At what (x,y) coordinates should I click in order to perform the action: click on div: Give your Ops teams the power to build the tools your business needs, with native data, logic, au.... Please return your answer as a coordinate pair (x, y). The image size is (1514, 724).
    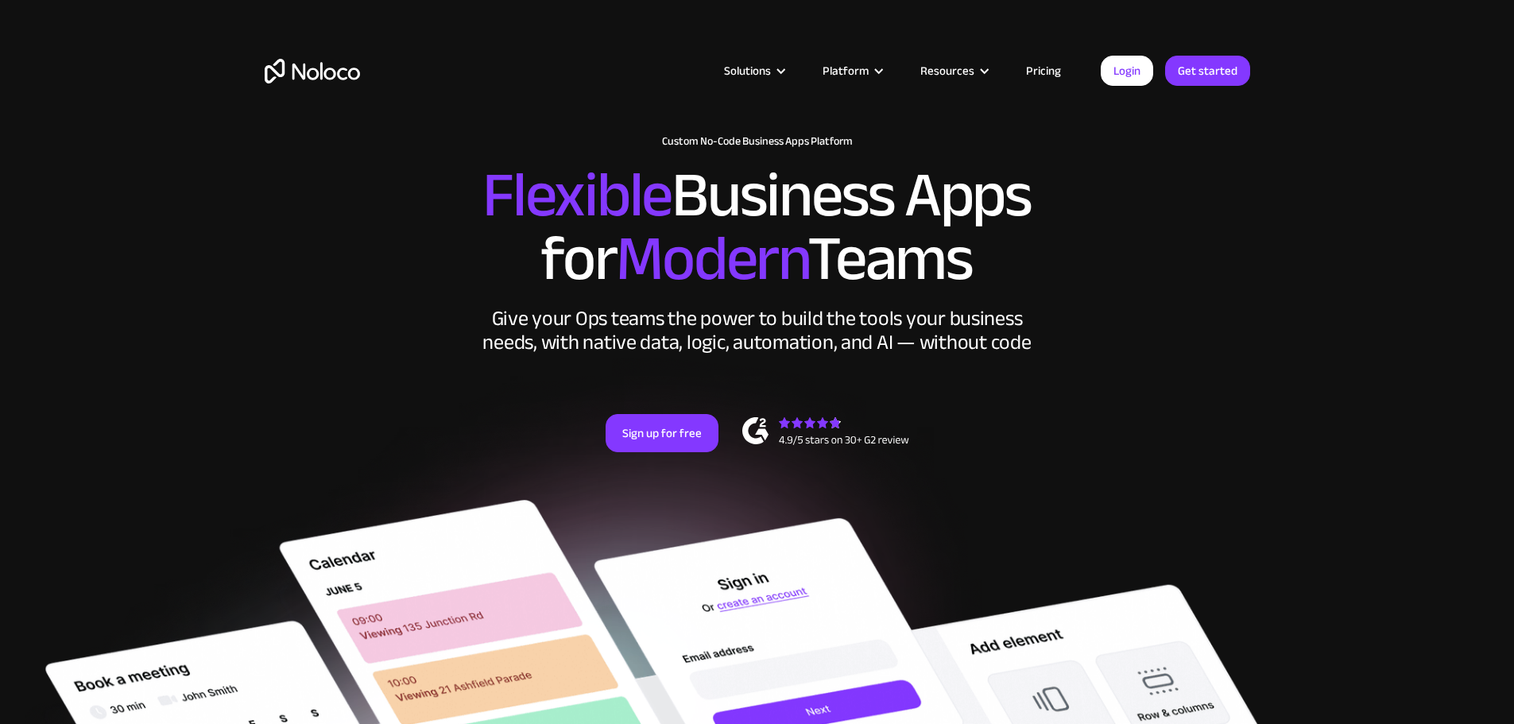
    Looking at the image, I should click on (757, 331).